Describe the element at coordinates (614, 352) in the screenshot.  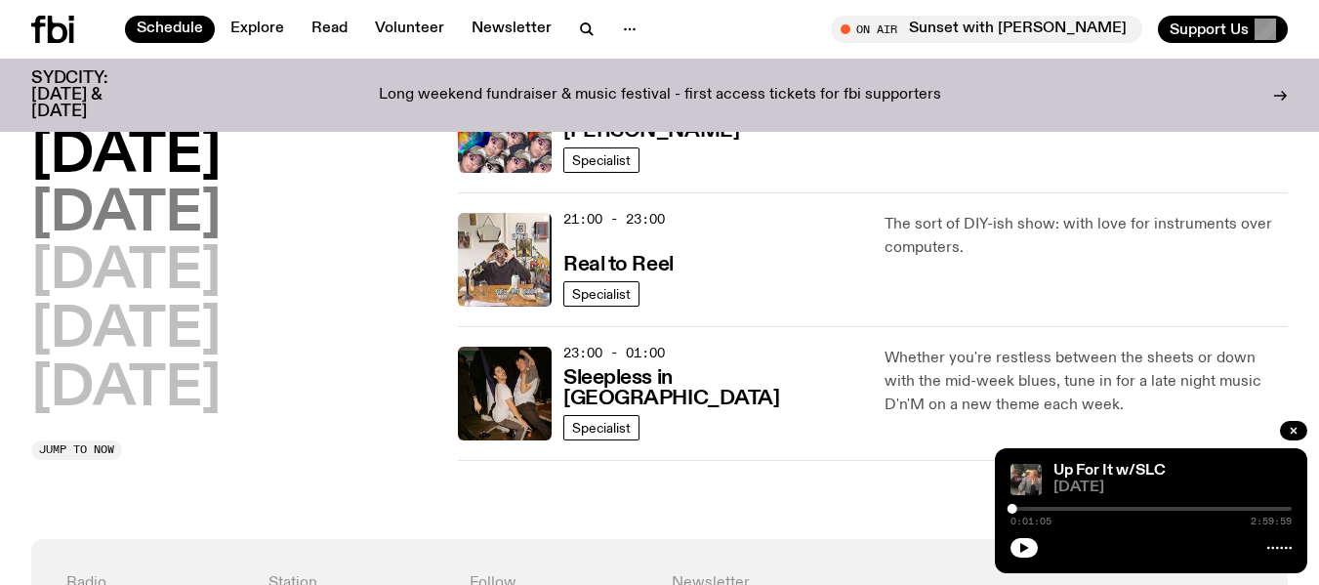
I see `span: 23:00 - 01:00` at that location.